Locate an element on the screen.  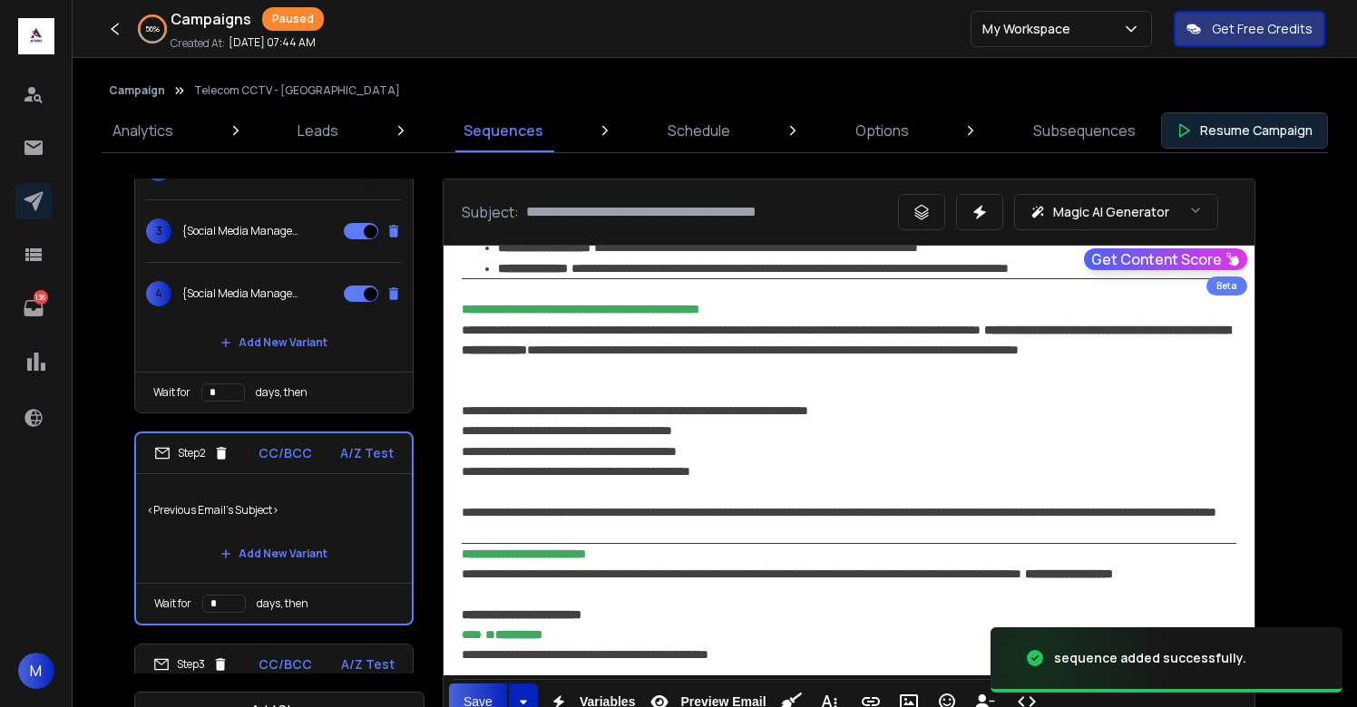
a: 136 is located at coordinates (34, 308).